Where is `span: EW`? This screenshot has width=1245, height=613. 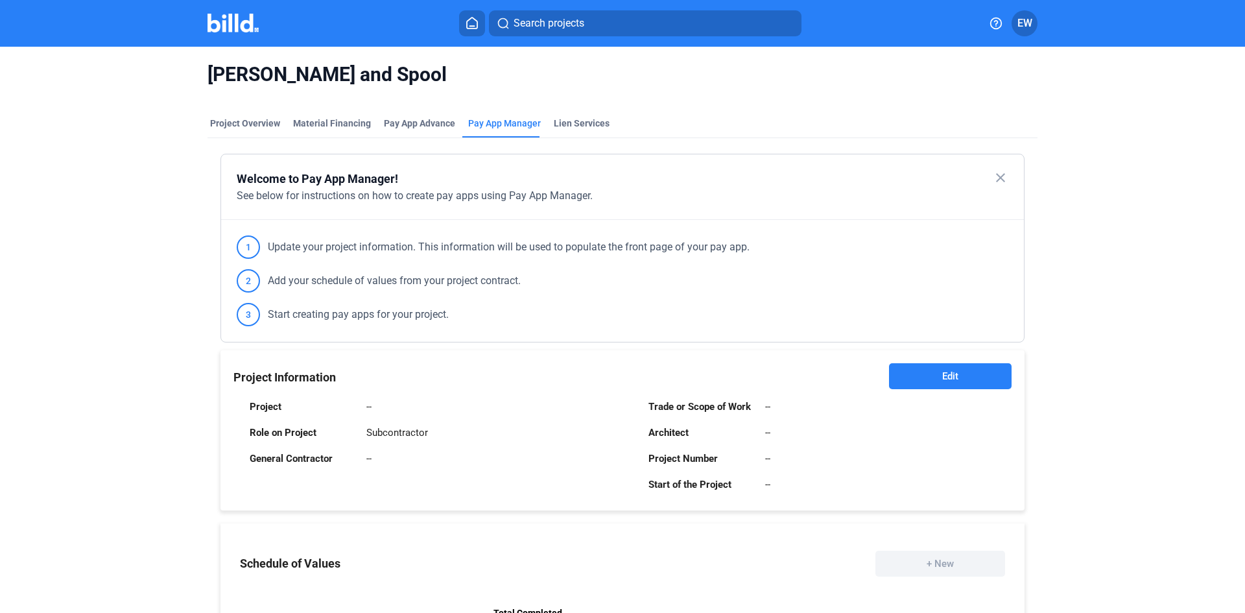
span: EW is located at coordinates (1025, 23).